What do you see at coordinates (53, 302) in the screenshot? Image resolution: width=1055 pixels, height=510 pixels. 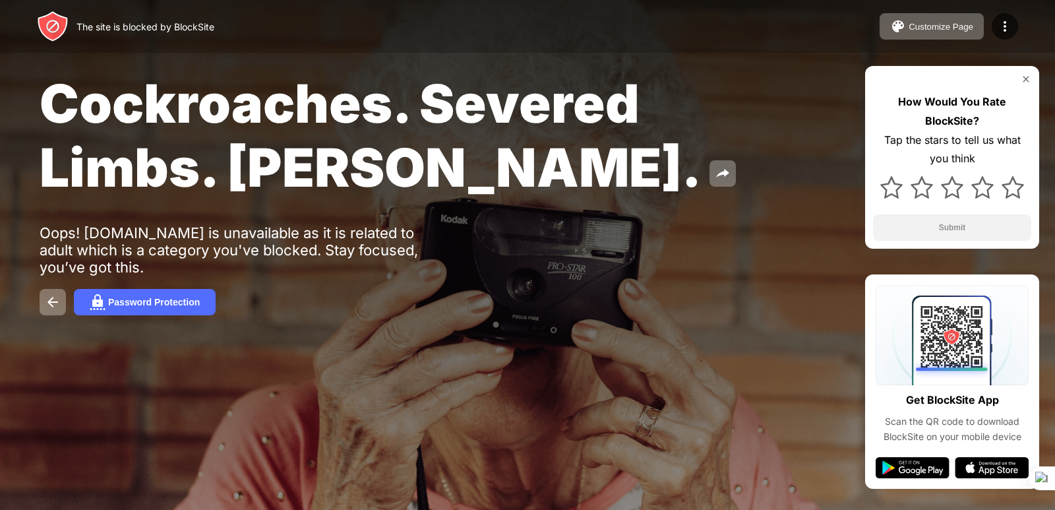 I see `img: back.svg` at bounding box center [53, 302].